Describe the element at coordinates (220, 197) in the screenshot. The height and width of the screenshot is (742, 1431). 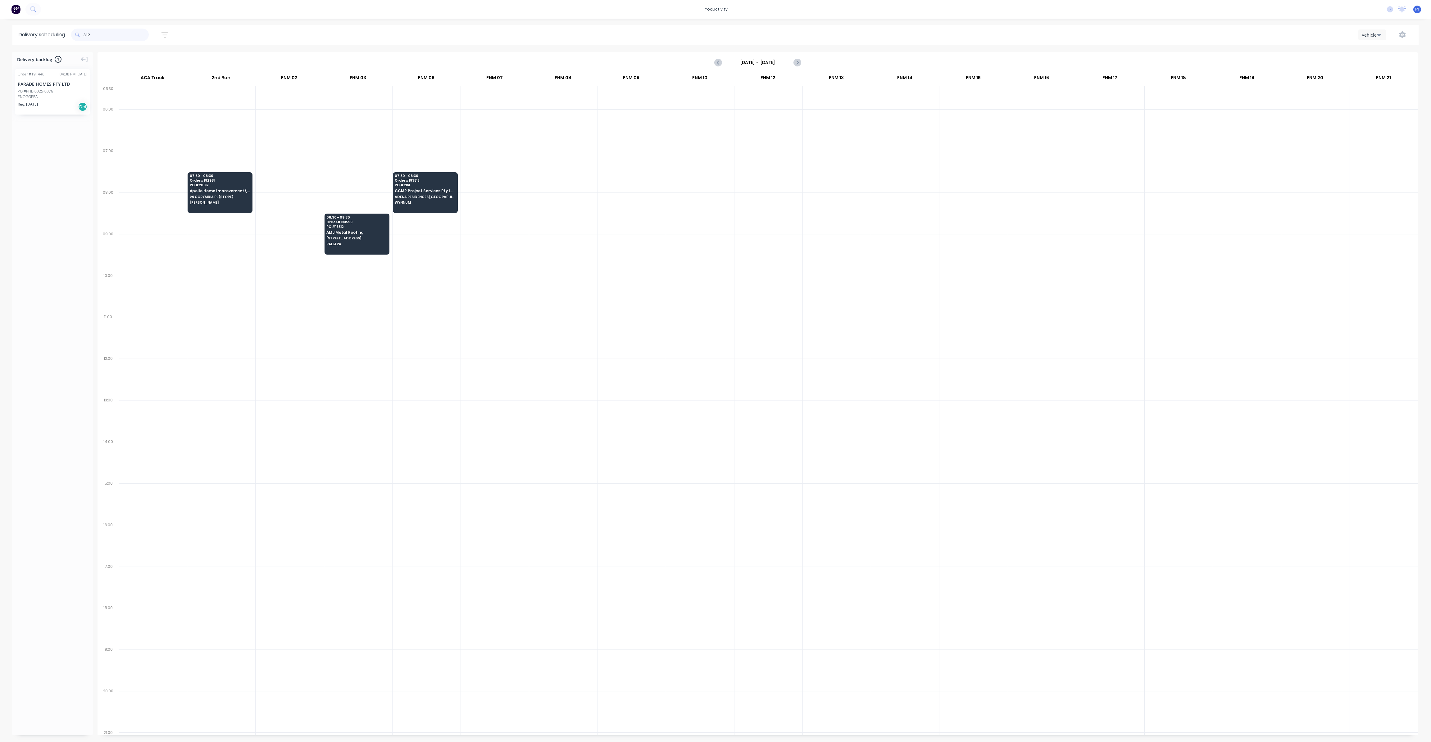
I see `span: 29 CORYMBIA PL (STORE)` at that location.